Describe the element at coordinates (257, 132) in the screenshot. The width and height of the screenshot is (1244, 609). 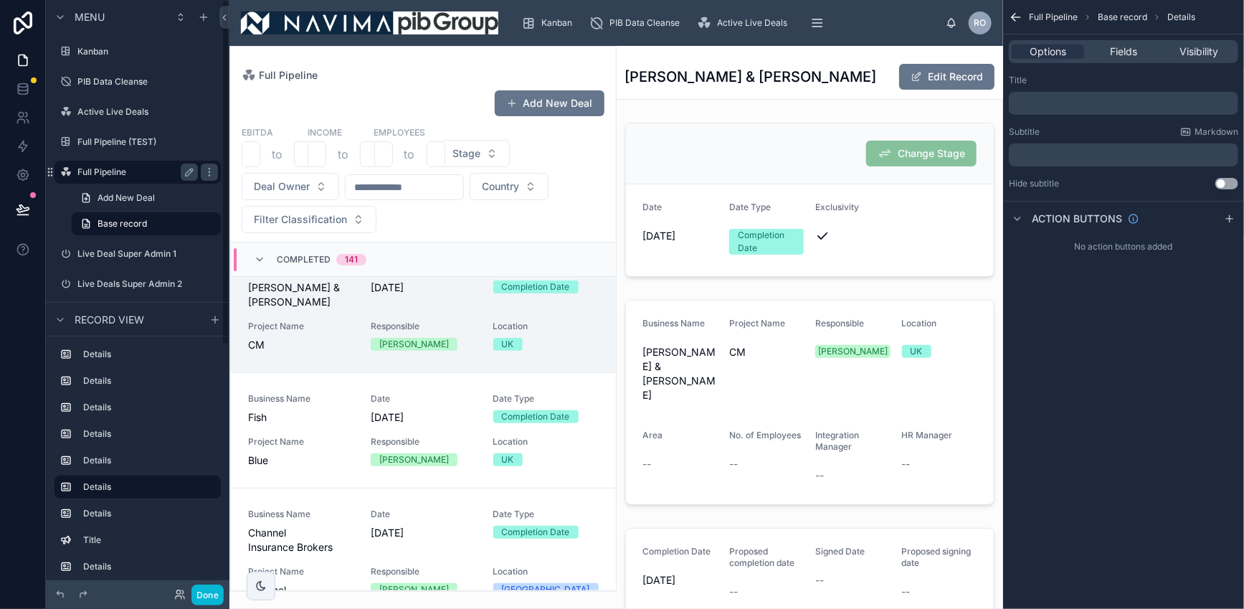
I see `label: EBITDA` at that location.